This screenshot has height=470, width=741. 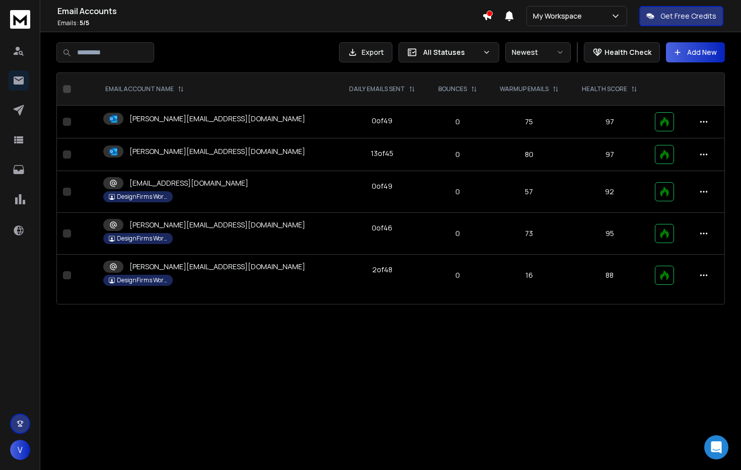 What do you see at coordinates (20, 450) in the screenshot?
I see `span: V` at bounding box center [20, 450].